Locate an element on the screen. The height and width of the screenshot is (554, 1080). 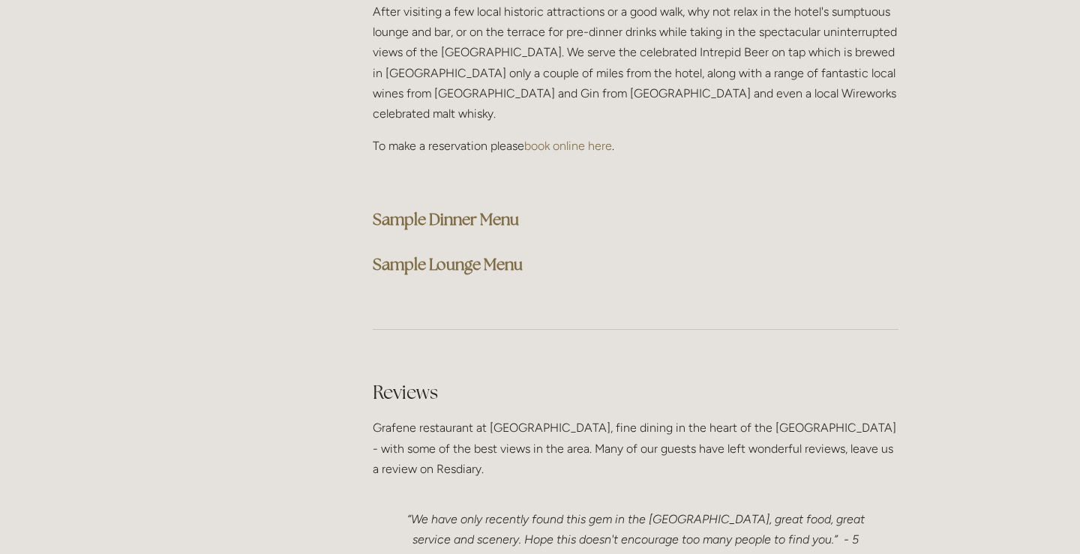
a: Sample Dinner Menu is located at coordinates (445, 219).